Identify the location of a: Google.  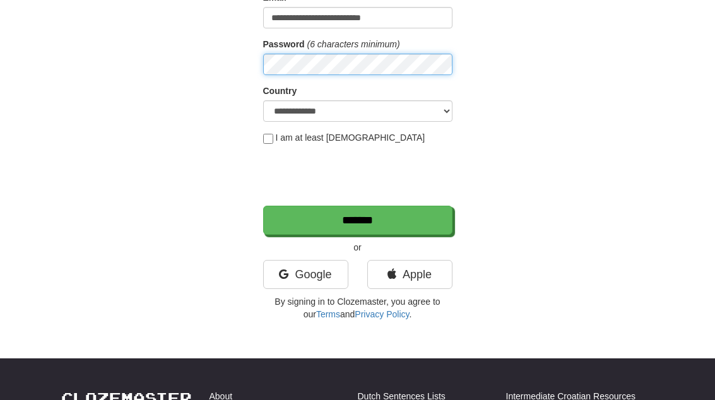
(305, 275).